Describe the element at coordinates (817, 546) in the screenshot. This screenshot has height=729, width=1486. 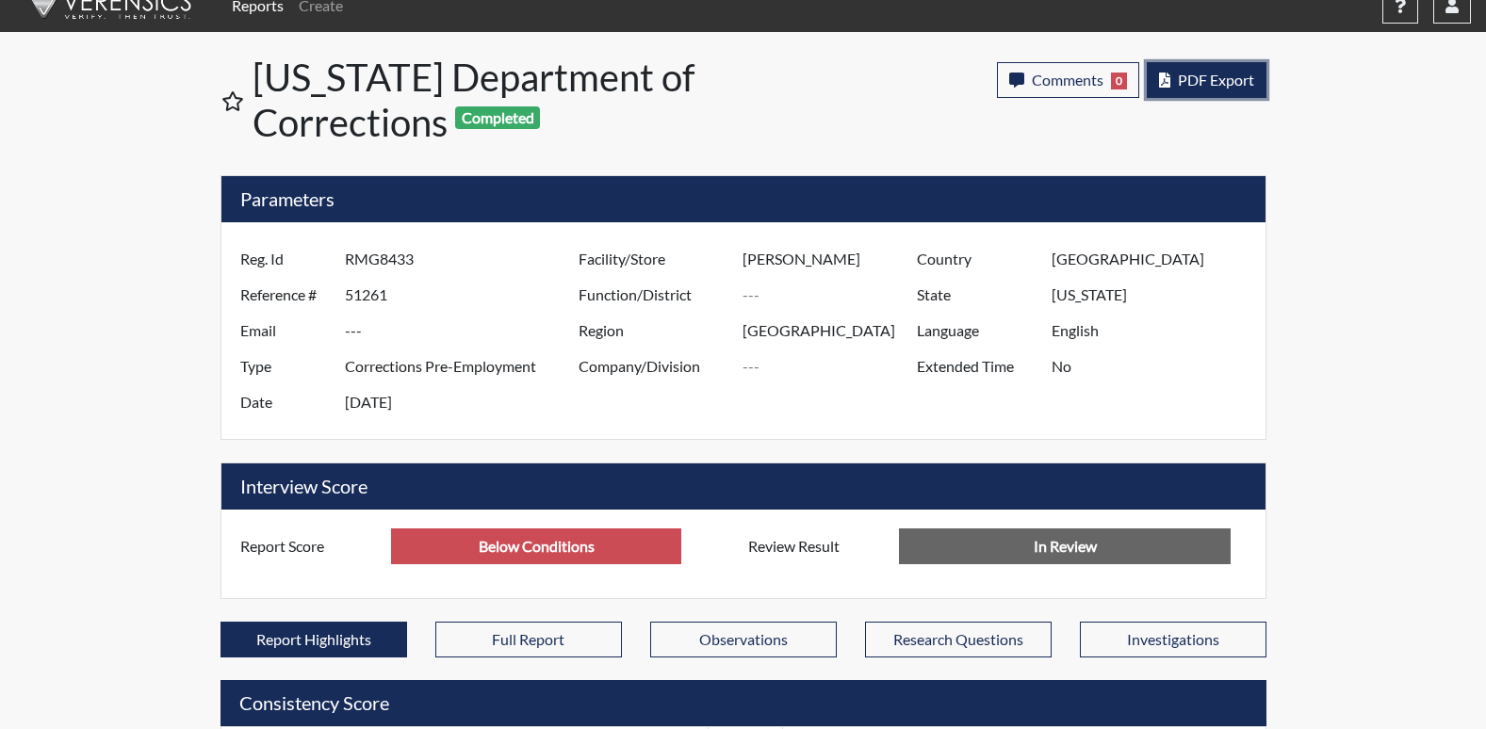
I see `label: Review Result` at that location.